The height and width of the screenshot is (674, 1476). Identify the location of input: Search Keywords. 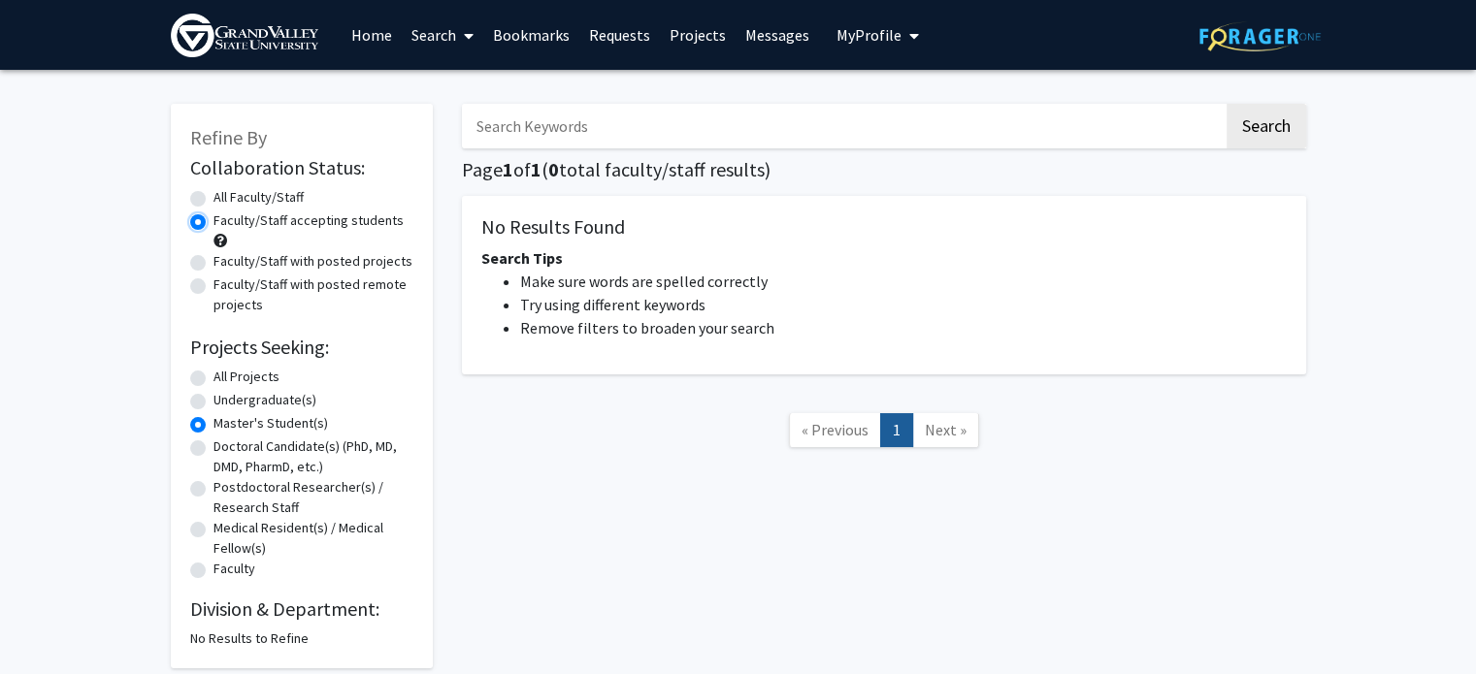
(842, 126).